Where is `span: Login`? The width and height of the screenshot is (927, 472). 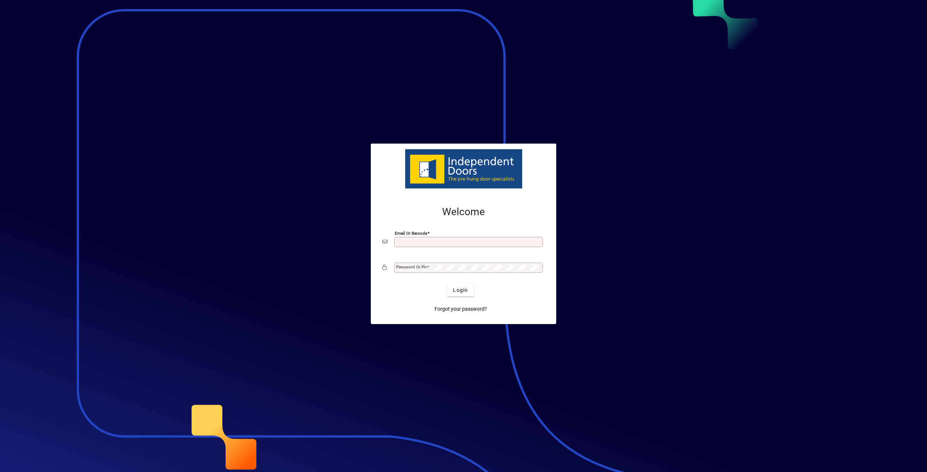 span: Login is located at coordinates (460, 290).